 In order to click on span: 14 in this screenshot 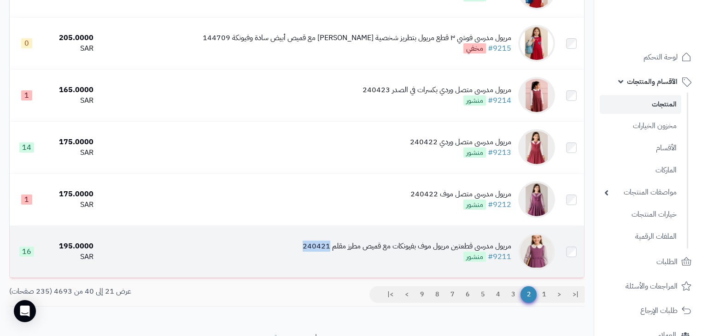, I will do `click(27, 147)`.